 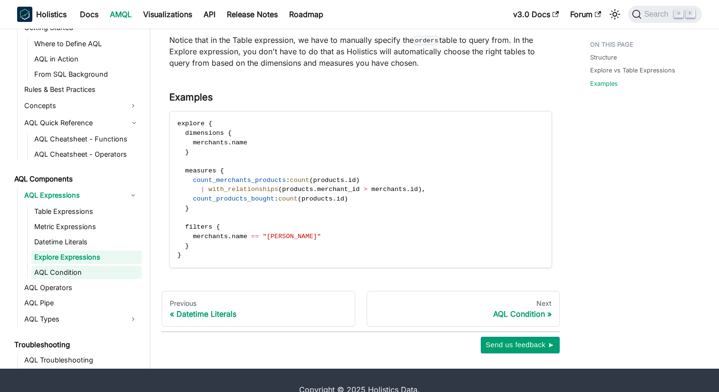 I want to click on span: dimensions, so click(x=205, y=133).